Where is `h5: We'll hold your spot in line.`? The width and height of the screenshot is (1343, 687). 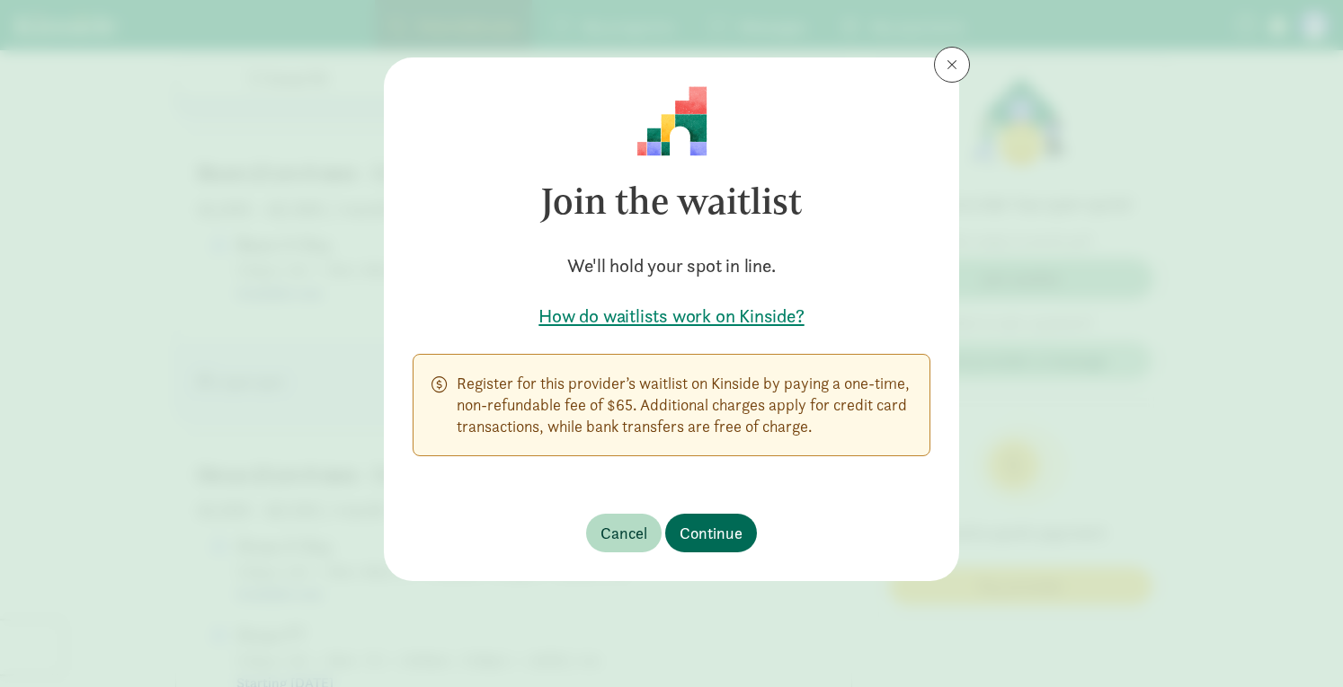
h5: We'll hold your spot in line. is located at coordinates (671, 266).